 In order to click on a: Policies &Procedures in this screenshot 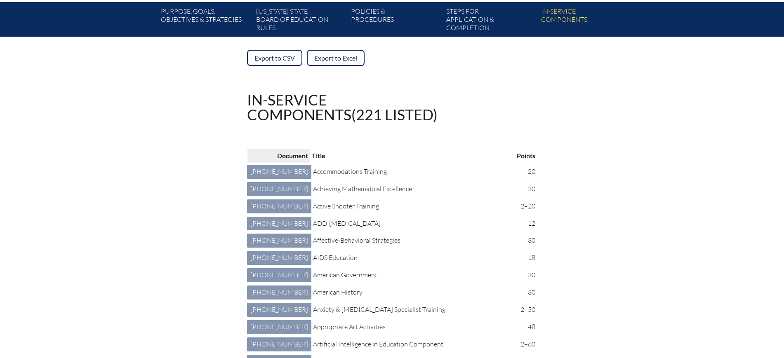, I will do `click(395, 21)`.